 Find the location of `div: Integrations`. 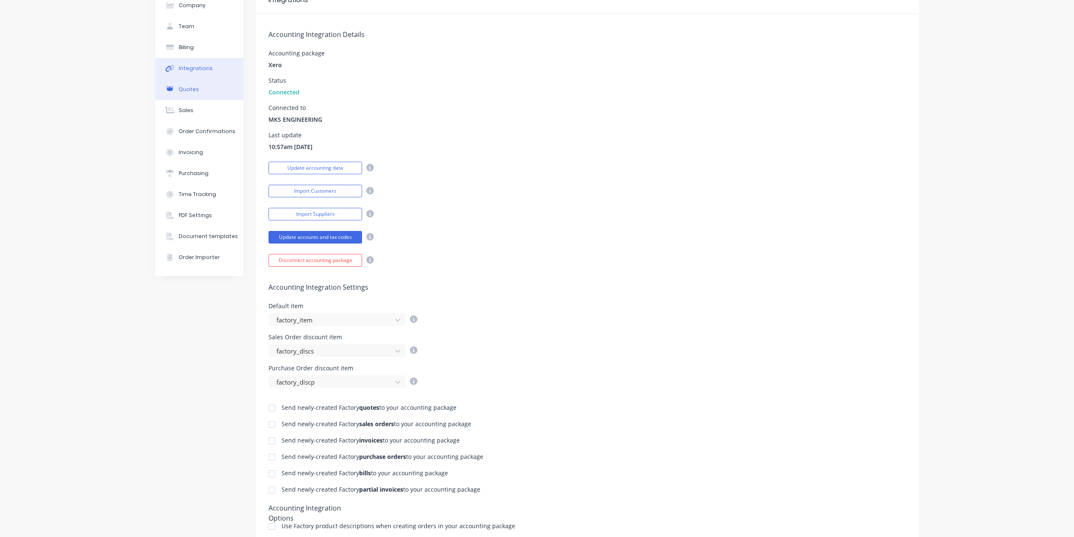

div: Integrations is located at coordinates (195, 68).